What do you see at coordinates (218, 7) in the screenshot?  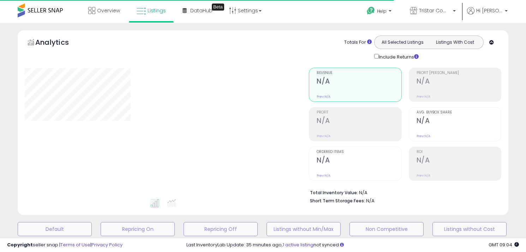 I see `div: Tooltip anchor` at bounding box center [218, 7].